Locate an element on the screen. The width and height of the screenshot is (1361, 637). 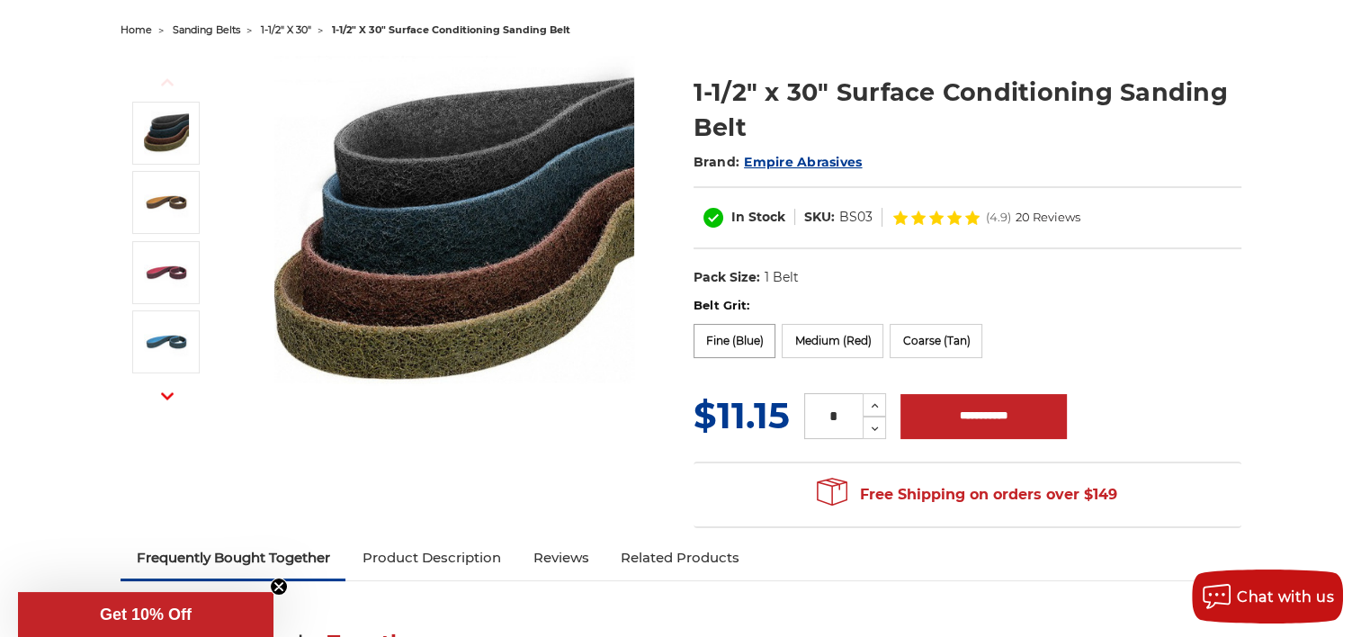
span: 20 Reviews is located at coordinates (1048, 217).